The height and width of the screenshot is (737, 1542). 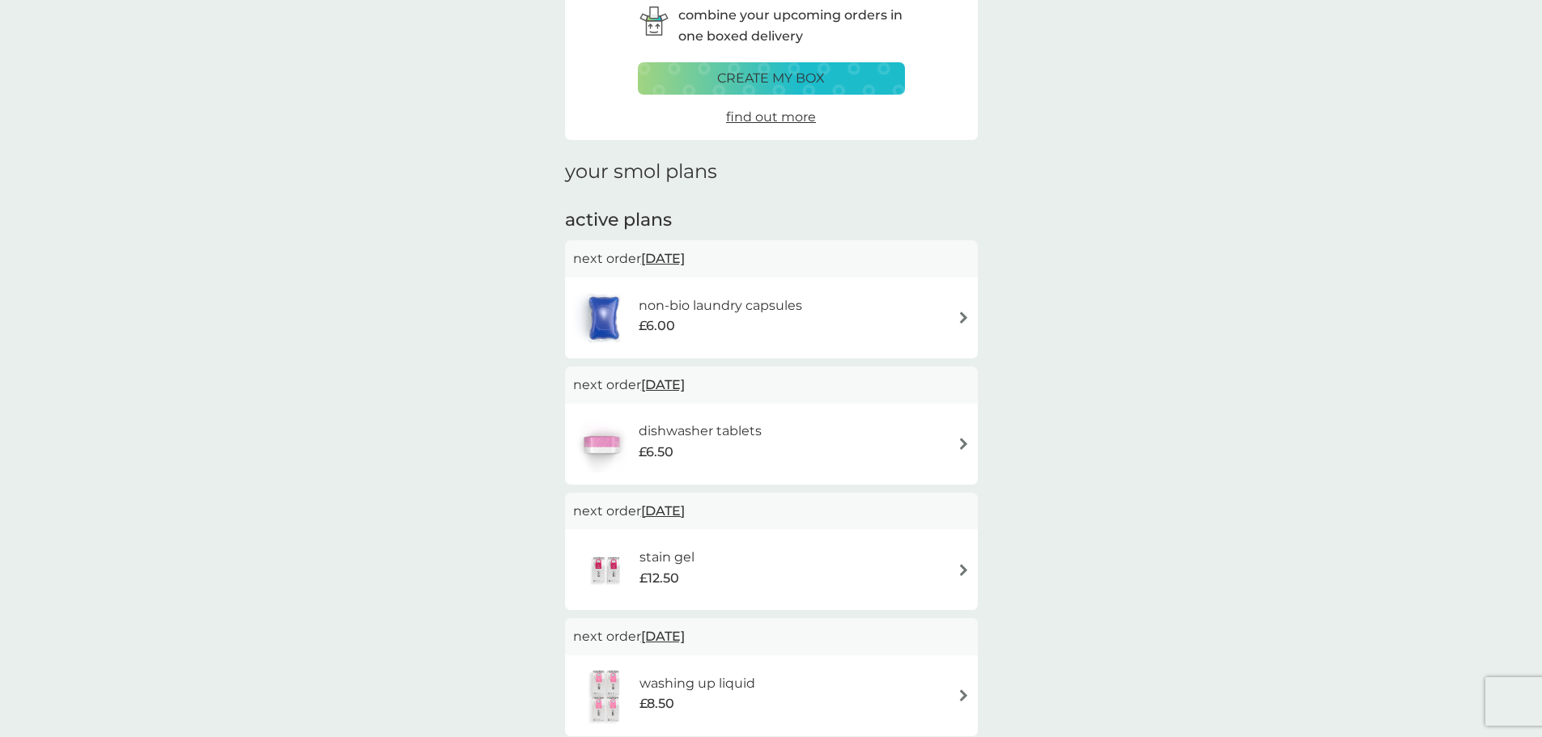 I want to click on img: washing up liquid, so click(x=606, y=696).